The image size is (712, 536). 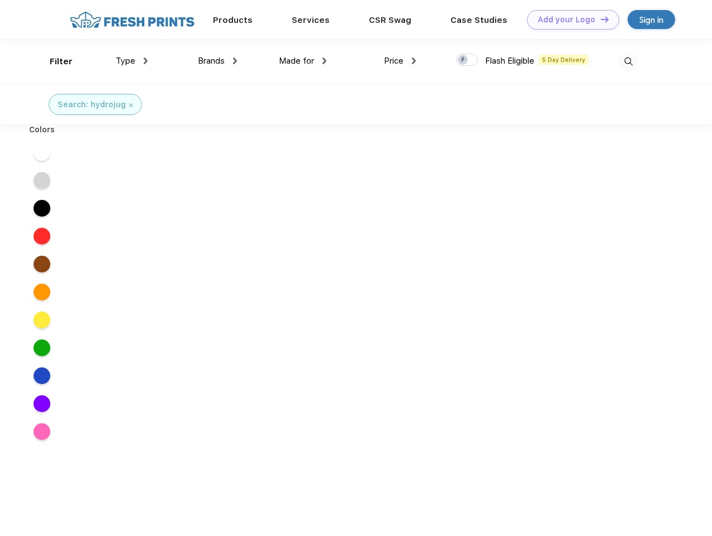 What do you see at coordinates (651, 20) in the screenshot?
I see `div: Sign in` at bounding box center [651, 20].